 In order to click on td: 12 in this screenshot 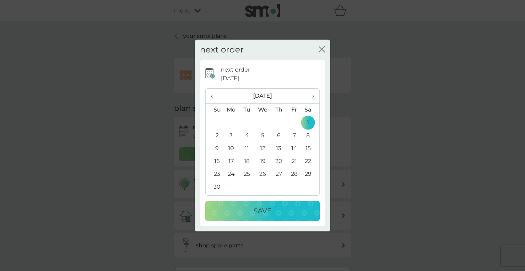, I will do `click(263, 148)`.